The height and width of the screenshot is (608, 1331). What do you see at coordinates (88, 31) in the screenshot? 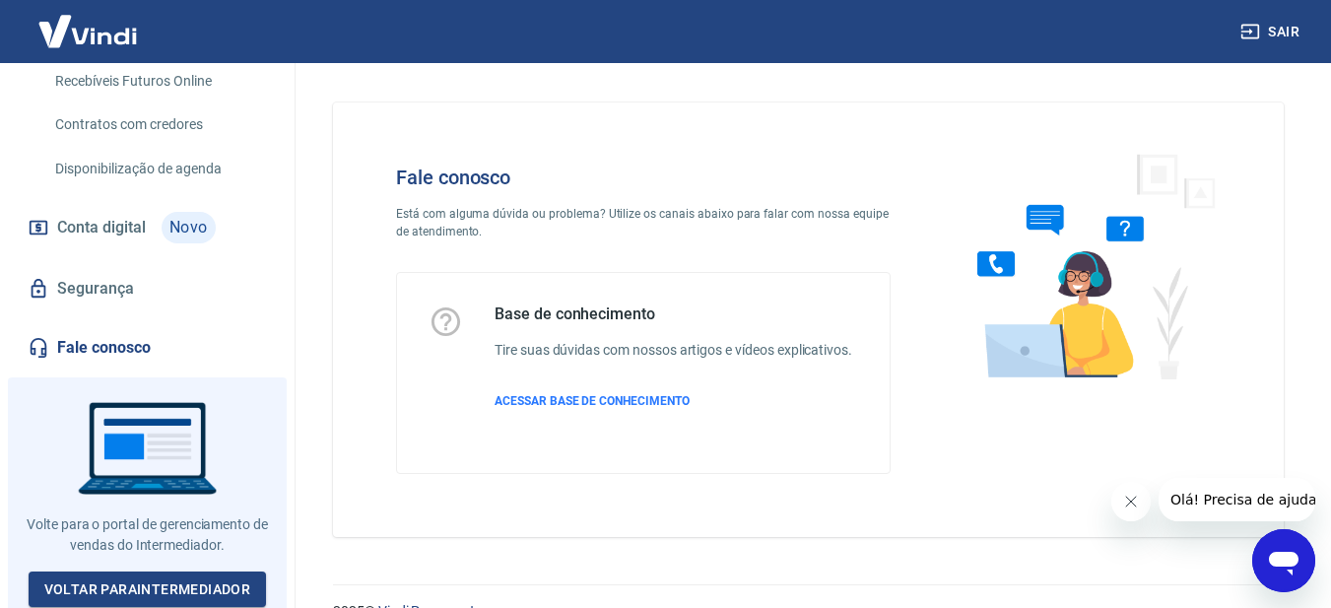
I see `img: Vindi` at bounding box center [88, 31].